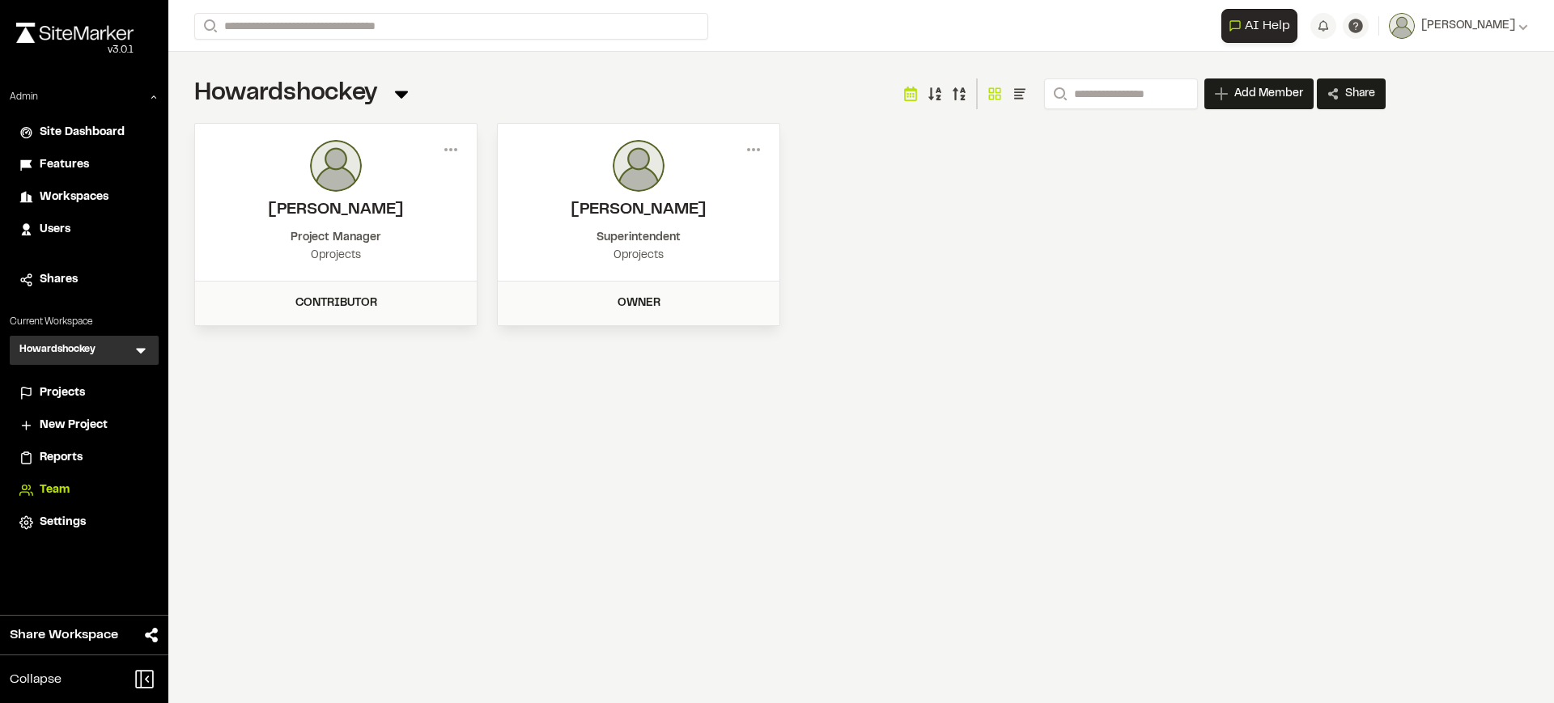 Image resolution: width=1554 pixels, height=703 pixels. What do you see at coordinates (84, 165) in the screenshot?
I see `a: Features` at bounding box center [84, 165].